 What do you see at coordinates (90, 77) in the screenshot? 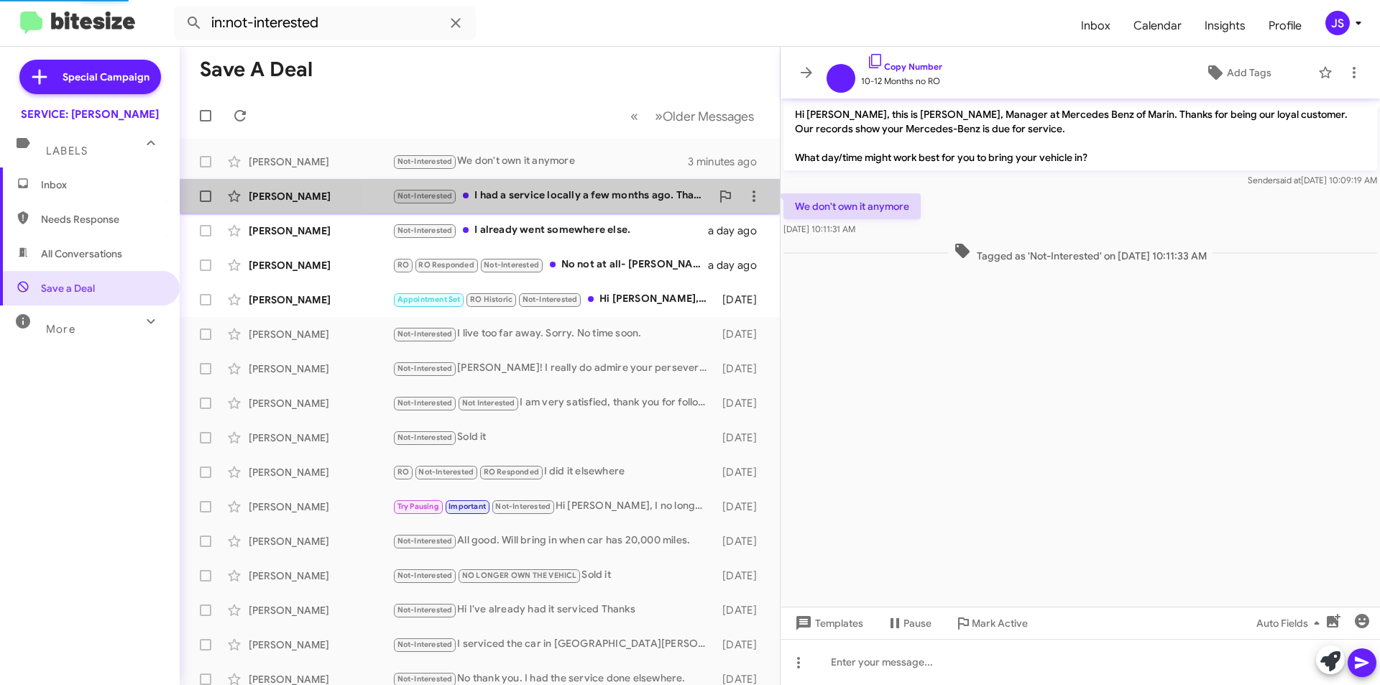
I see `a: Special Campaign` at bounding box center [90, 77].